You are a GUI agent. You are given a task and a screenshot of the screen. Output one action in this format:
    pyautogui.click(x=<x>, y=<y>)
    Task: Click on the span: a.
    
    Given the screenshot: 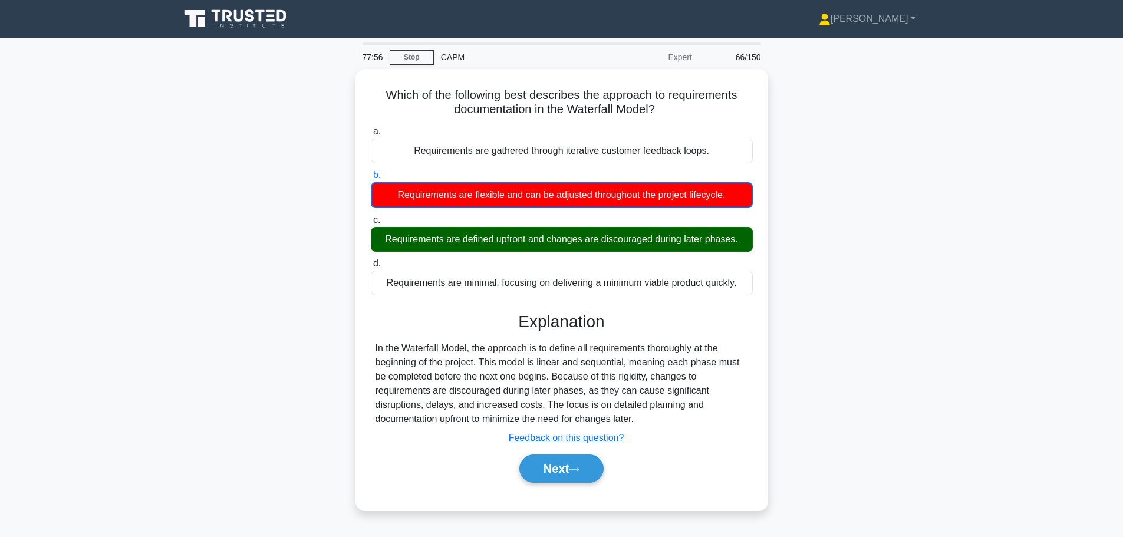 What is the action you would take?
    pyautogui.click(x=377, y=131)
    